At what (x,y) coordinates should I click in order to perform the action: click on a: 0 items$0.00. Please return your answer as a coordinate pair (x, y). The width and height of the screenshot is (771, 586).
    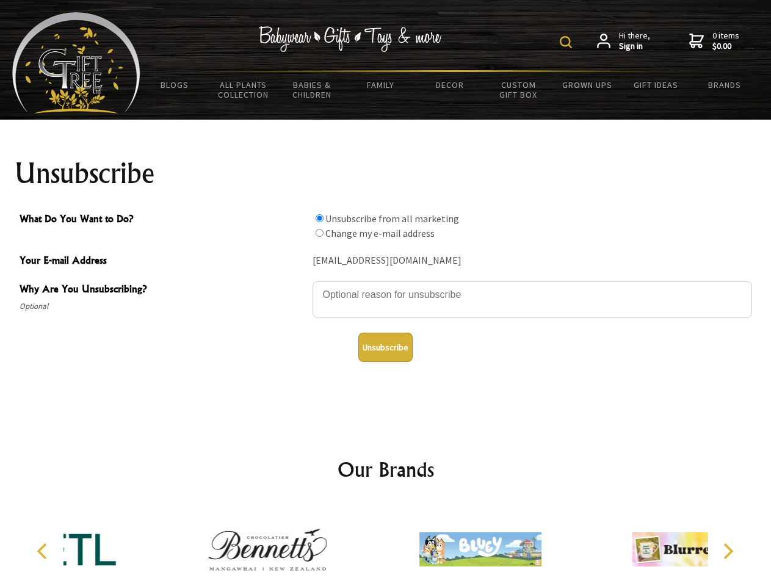
    Looking at the image, I should click on (714, 41).